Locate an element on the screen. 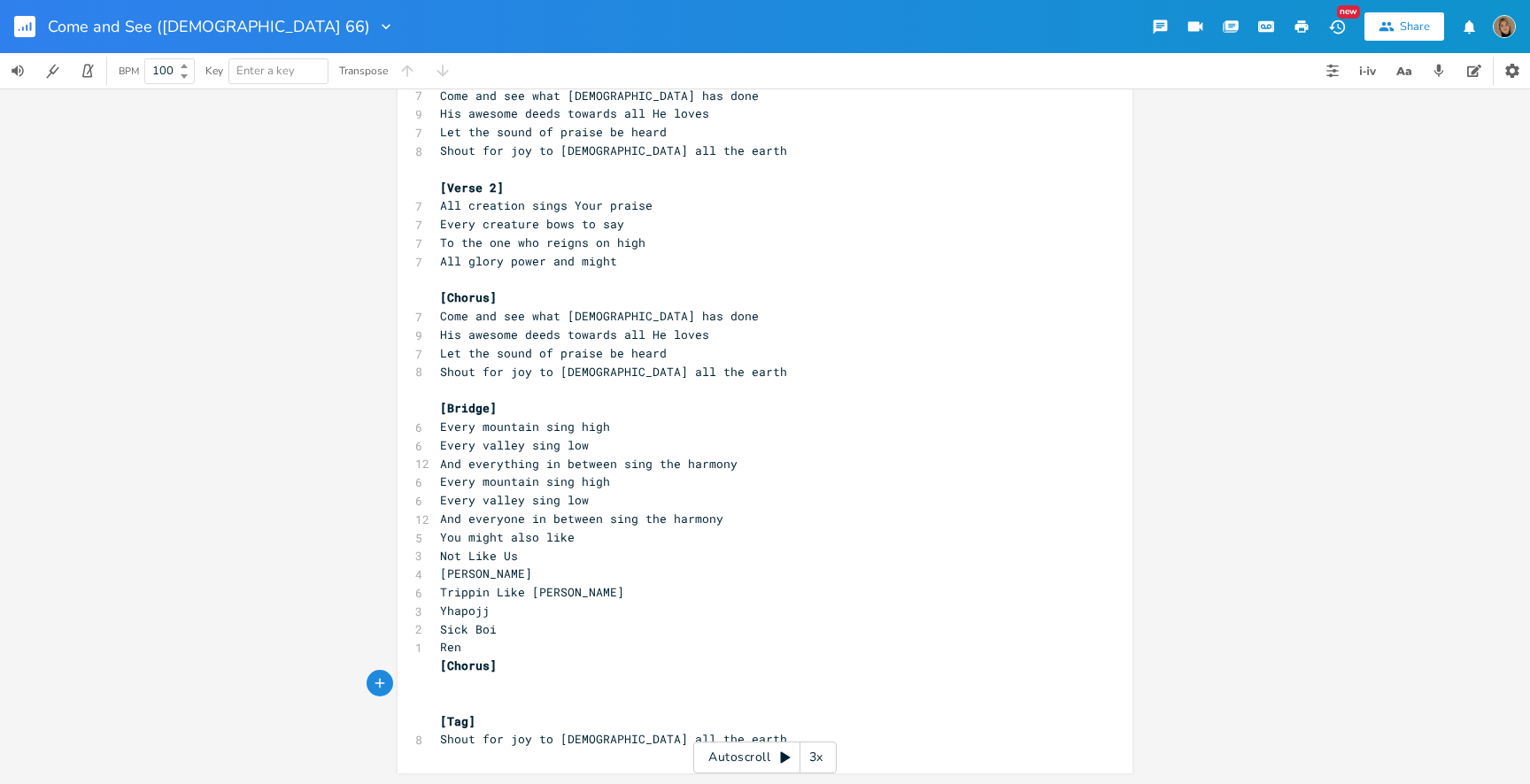  div: Autoscroll is located at coordinates (765, 758).